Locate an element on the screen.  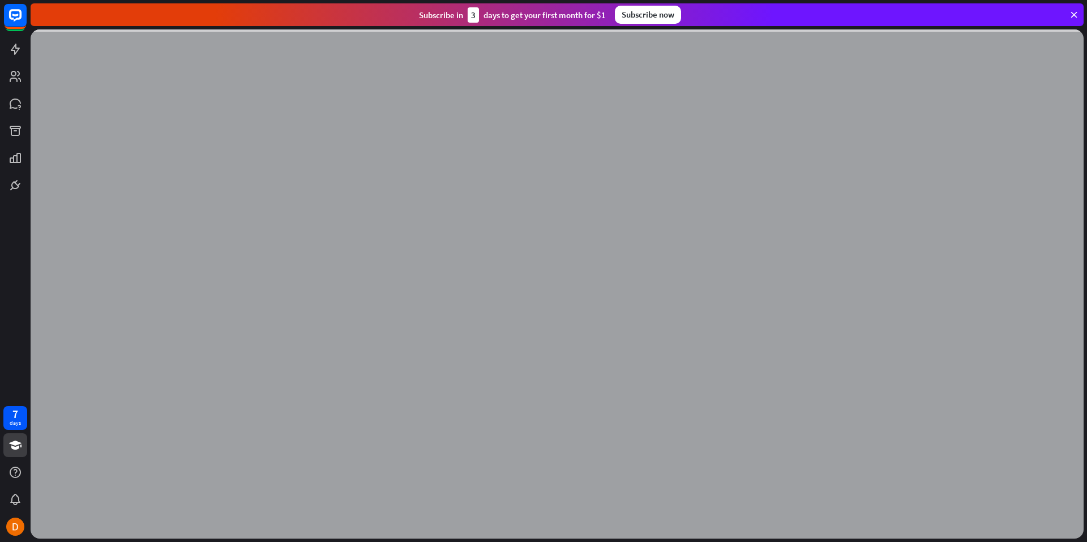
div: 3 is located at coordinates (473, 15).